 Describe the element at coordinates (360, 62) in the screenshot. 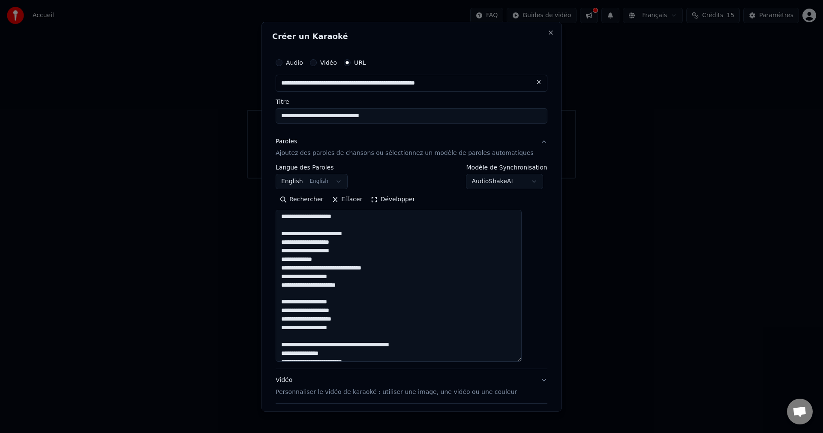

I see `label: URL` at that location.